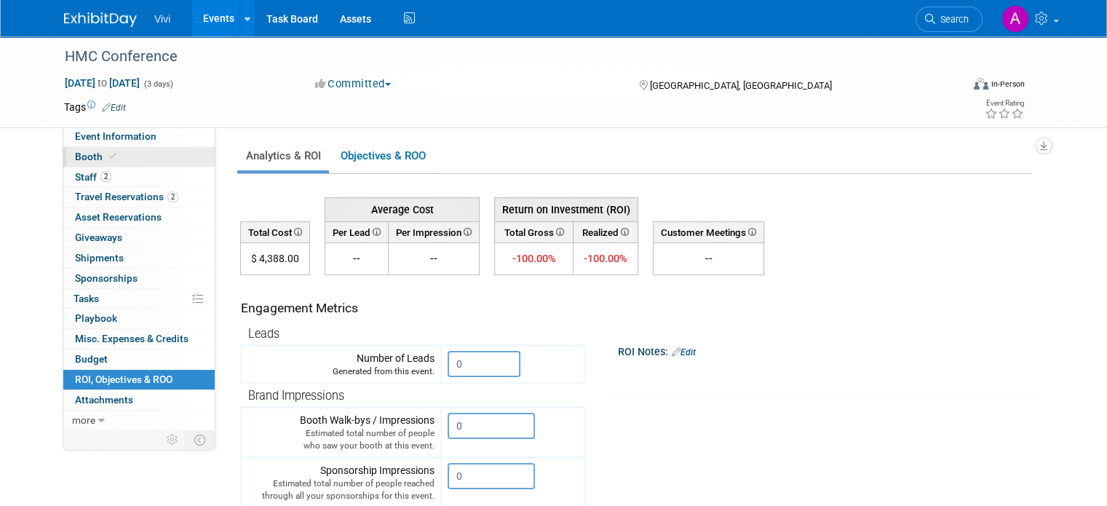 This screenshot has height=506, width=1107. I want to click on span: to, so click(102, 83).